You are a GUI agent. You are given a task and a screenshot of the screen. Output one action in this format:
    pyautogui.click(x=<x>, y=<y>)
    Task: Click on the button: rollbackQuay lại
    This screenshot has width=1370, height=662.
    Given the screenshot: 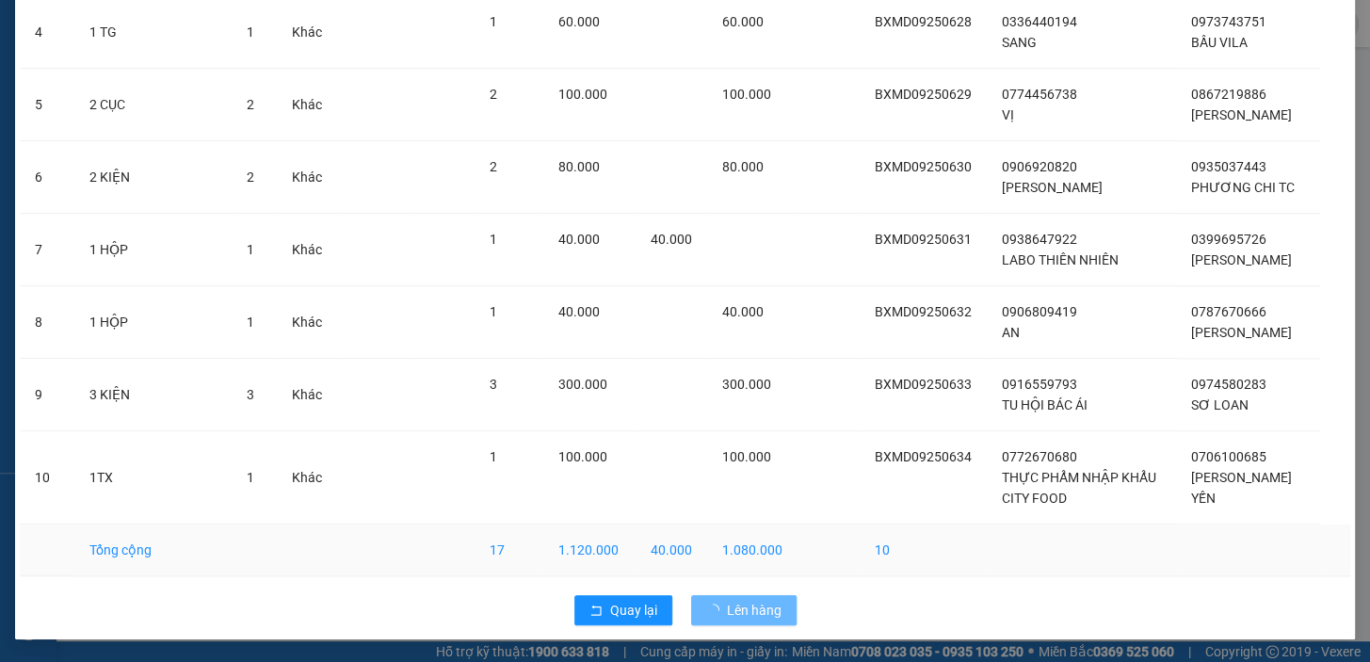 What is the action you would take?
    pyautogui.click(x=623, y=610)
    